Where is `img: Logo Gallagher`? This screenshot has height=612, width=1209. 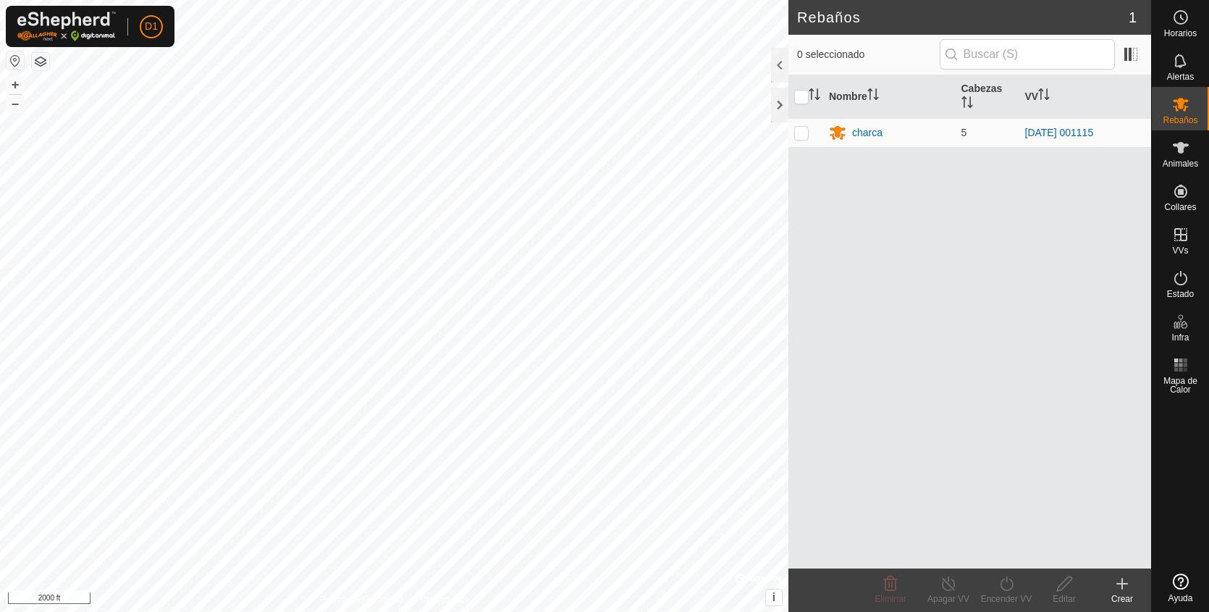 img: Logo Gallagher is located at coordinates (67, 26).